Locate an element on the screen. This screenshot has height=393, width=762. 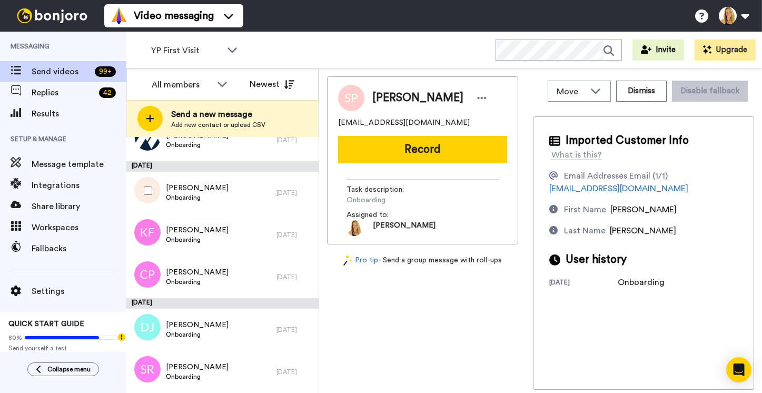
div: What is this? is located at coordinates (577, 155).